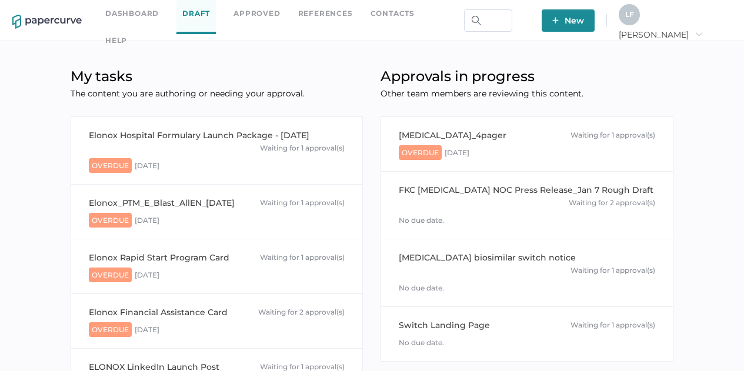  I want to click on a: Dashboard, so click(132, 14).